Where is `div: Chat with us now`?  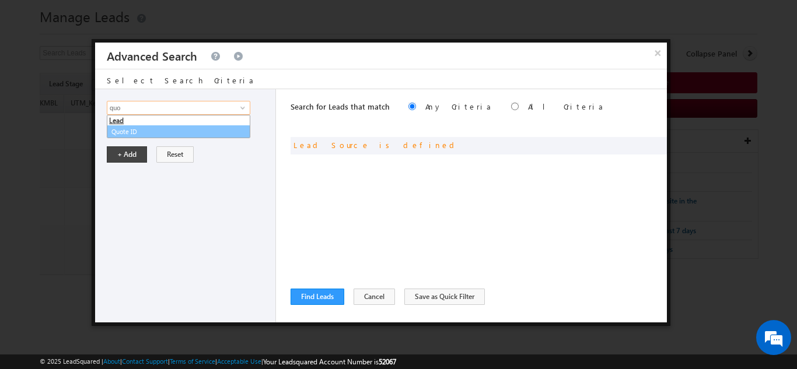
div: Chat with us now is located at coordinates (128, 69).